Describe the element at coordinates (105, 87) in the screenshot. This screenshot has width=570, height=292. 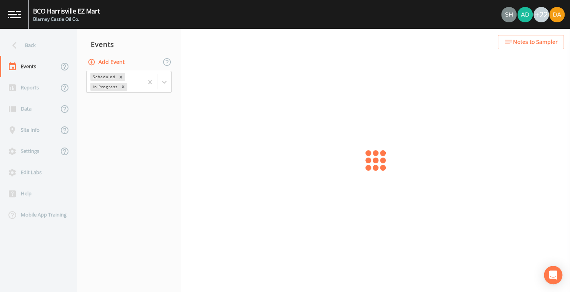
I see `div: In Progress` at that location.